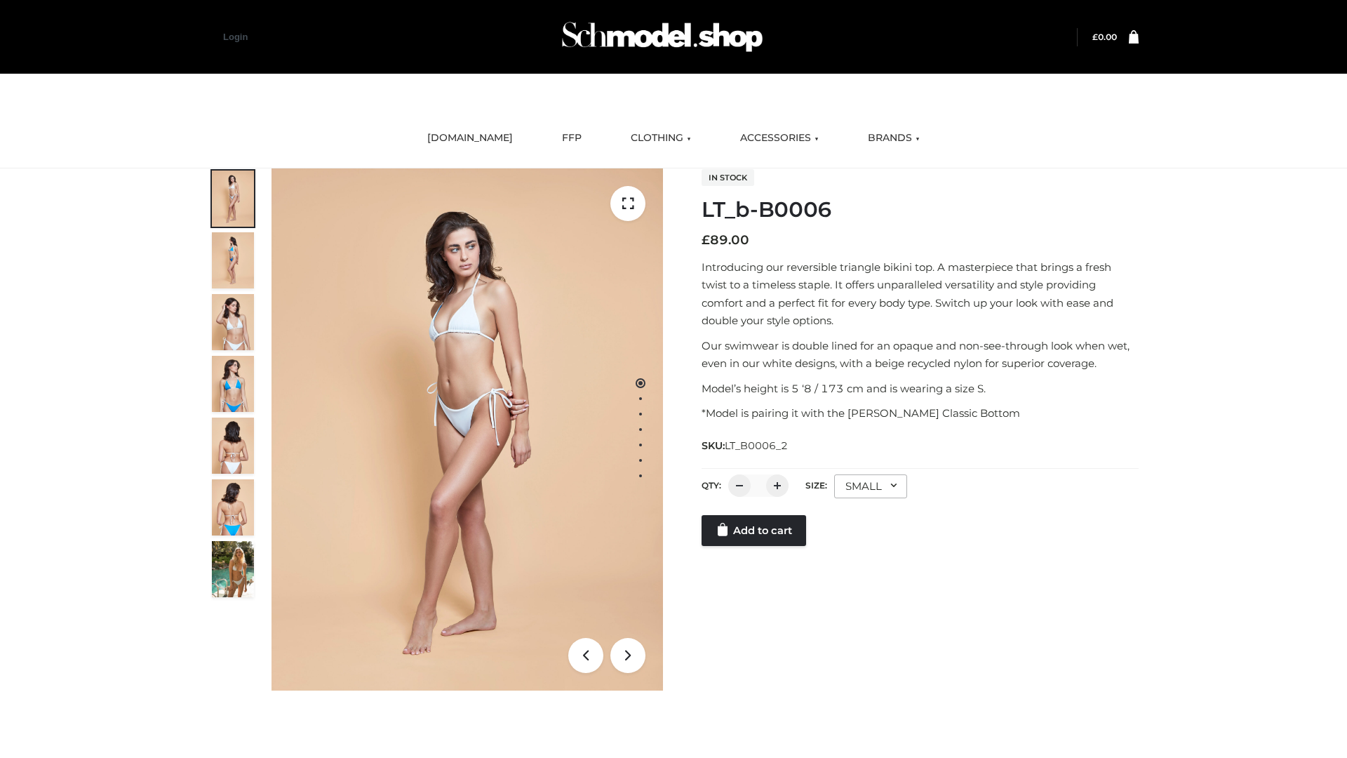 The width and height of the screenshot is (1347, 758). What do you see at coordinates (753, 530) in the screenshot?
I see `a: Add to cart` at bounding box center [753, 530].